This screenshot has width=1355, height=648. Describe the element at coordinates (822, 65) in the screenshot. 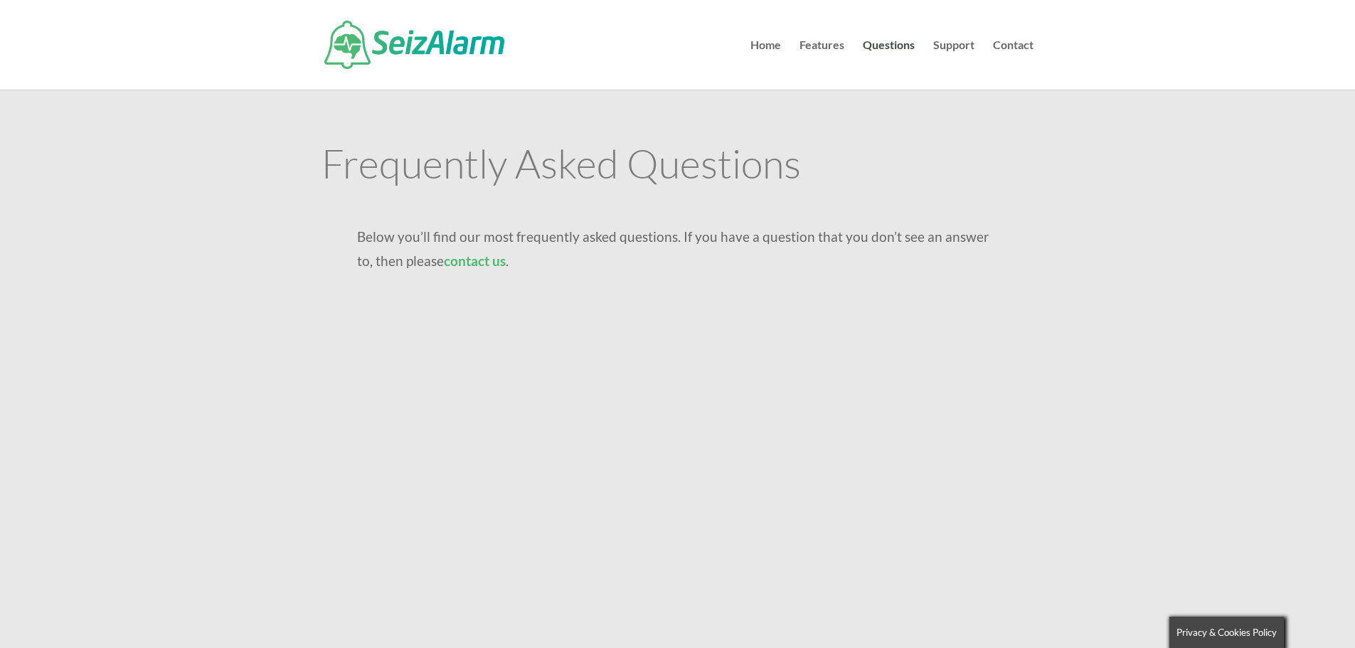

I see `a: Features` at that location.